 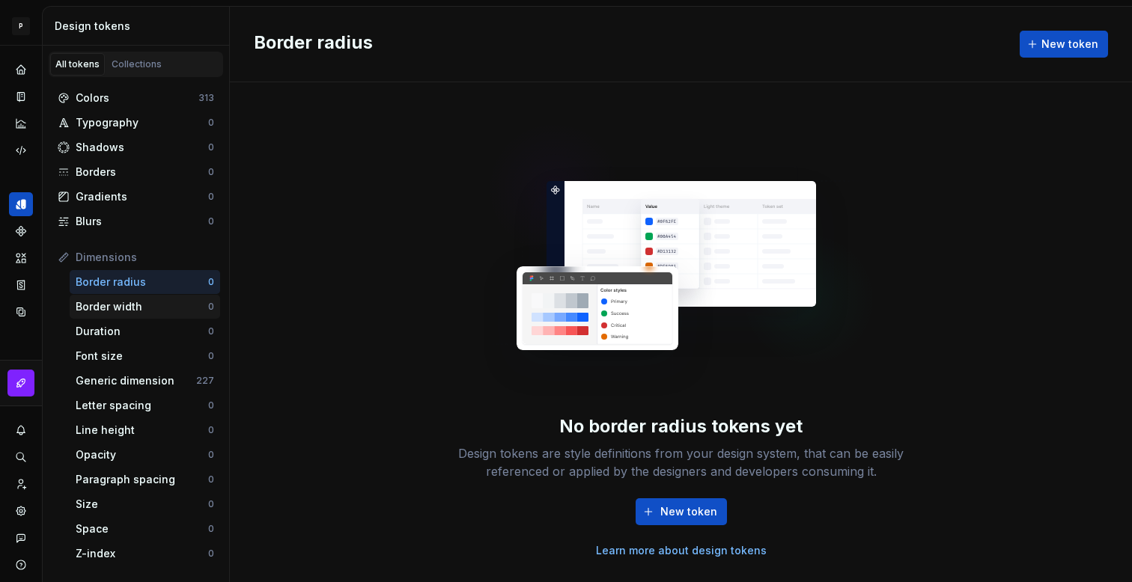 What do you see at coordinates (142, 147) in the screenshot?
I see `div: Shadows` at bounding box center [142, 147].